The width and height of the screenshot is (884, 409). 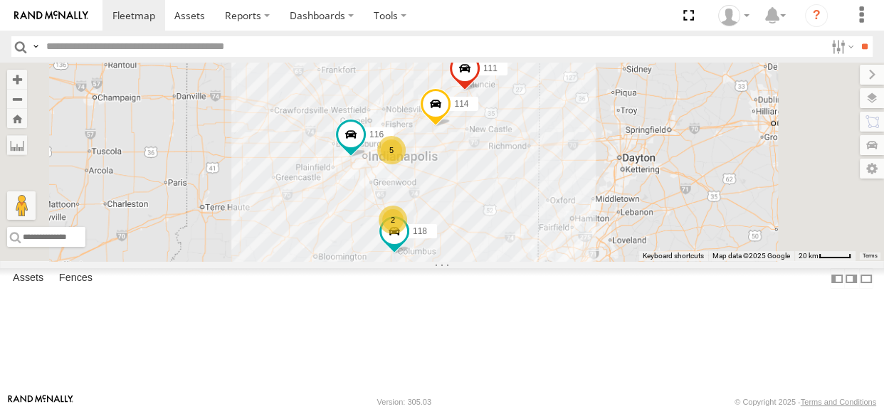 What do you see at coordinates (852, 278) in the screenshot?
I see `label: Dock Summary Table to the Right` at bounding box center [852, 278].